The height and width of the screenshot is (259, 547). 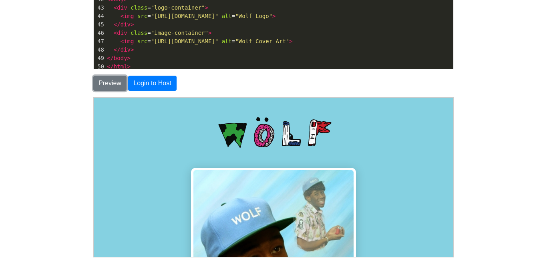 What do you see at coordinates (99, 58) in the screenshot?
I see `div: 49` at bounding box center [99, 58].